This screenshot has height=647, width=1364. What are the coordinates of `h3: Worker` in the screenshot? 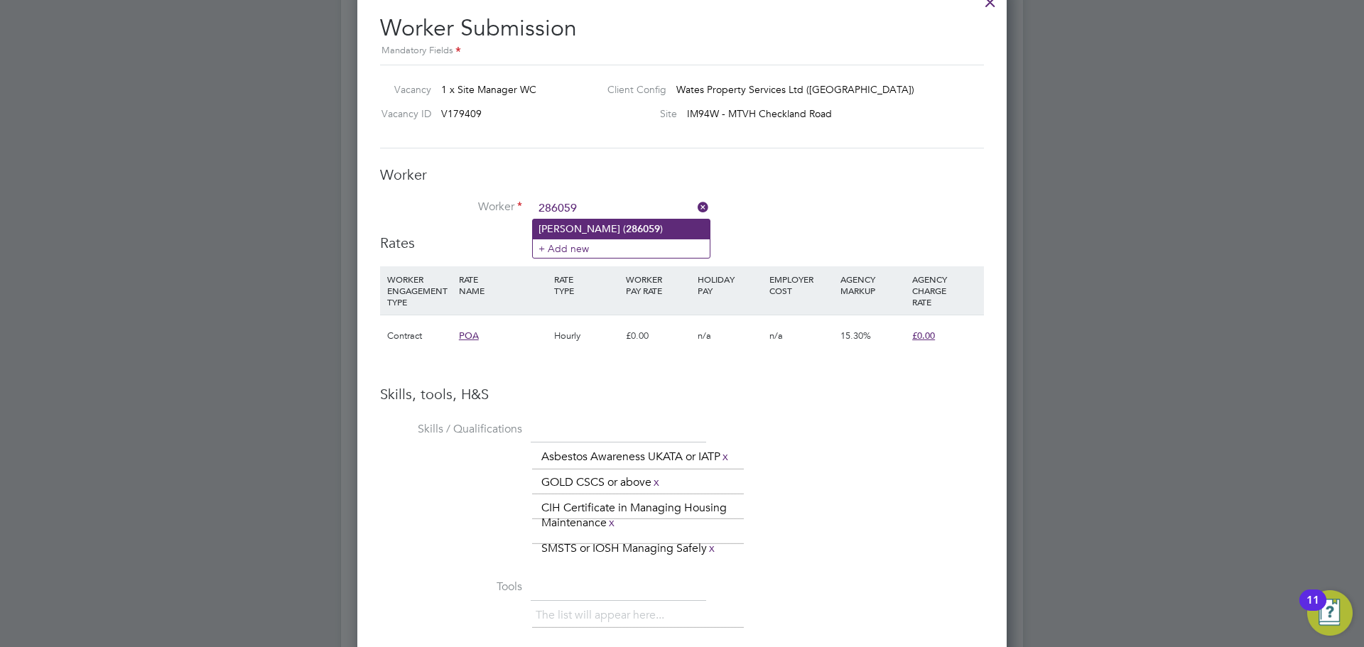 It's located at (682, 175).